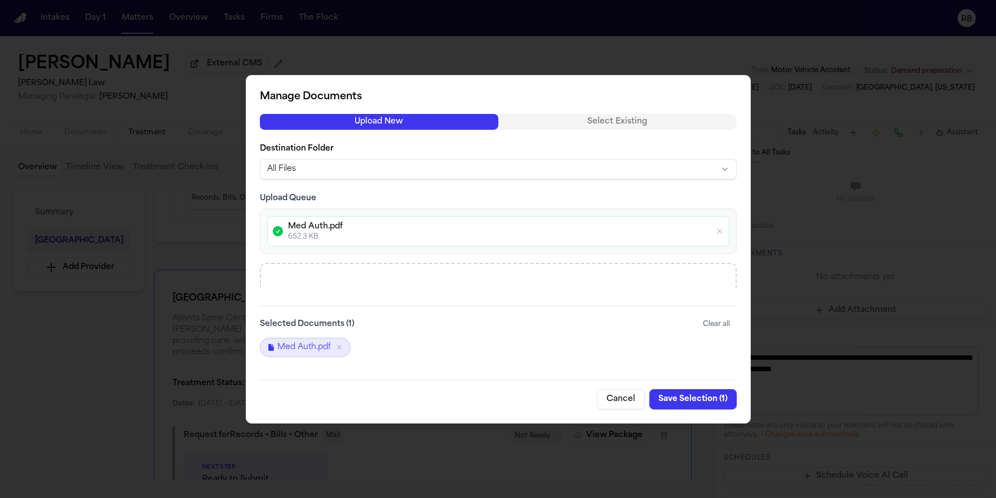 The width and height of the screenshot is (996, 498). Describe the element at coordinates (307, 324) in the screenshot. I see `label: Selected Documents ( 1 )` at that location.